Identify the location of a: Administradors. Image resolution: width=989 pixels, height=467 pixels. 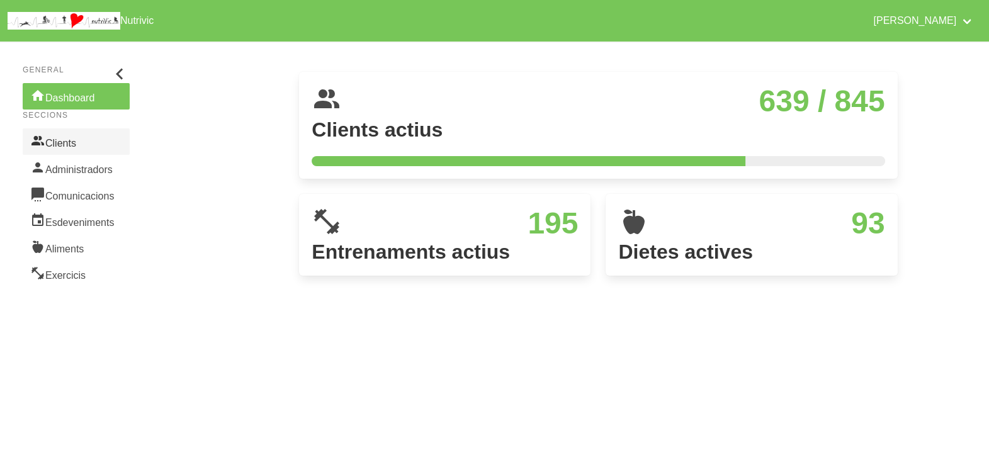
(76, 168).